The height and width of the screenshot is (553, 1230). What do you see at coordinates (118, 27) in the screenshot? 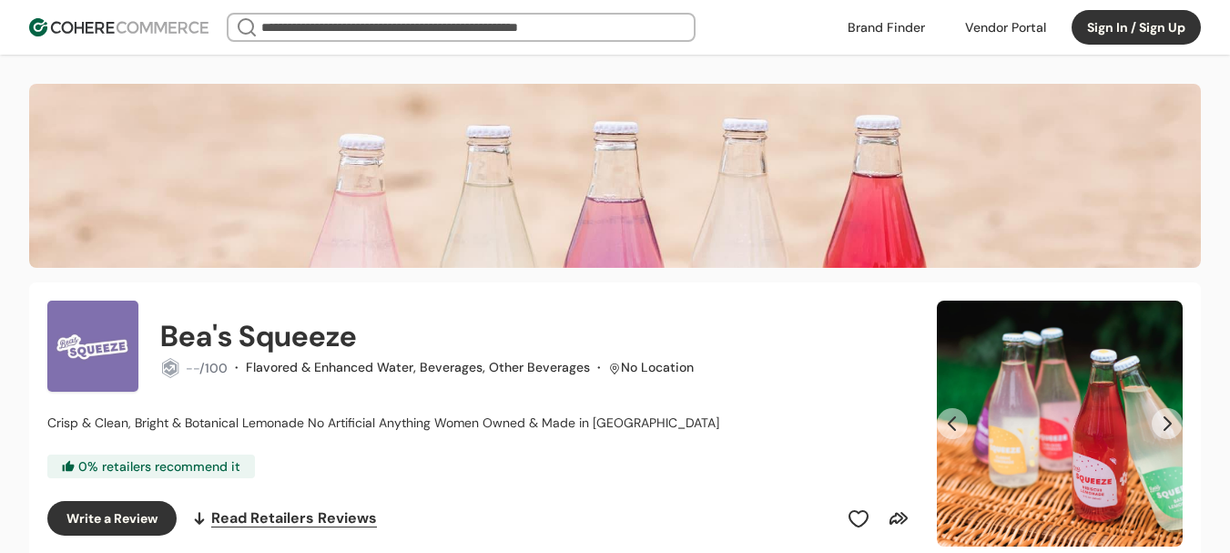
I see `img: Cohere Logo` at bounding box center [118, 27].